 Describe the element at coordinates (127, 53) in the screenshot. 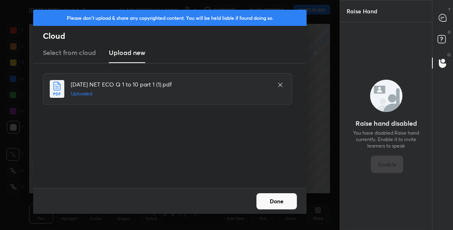

I see `h3: Upload new` at that location.